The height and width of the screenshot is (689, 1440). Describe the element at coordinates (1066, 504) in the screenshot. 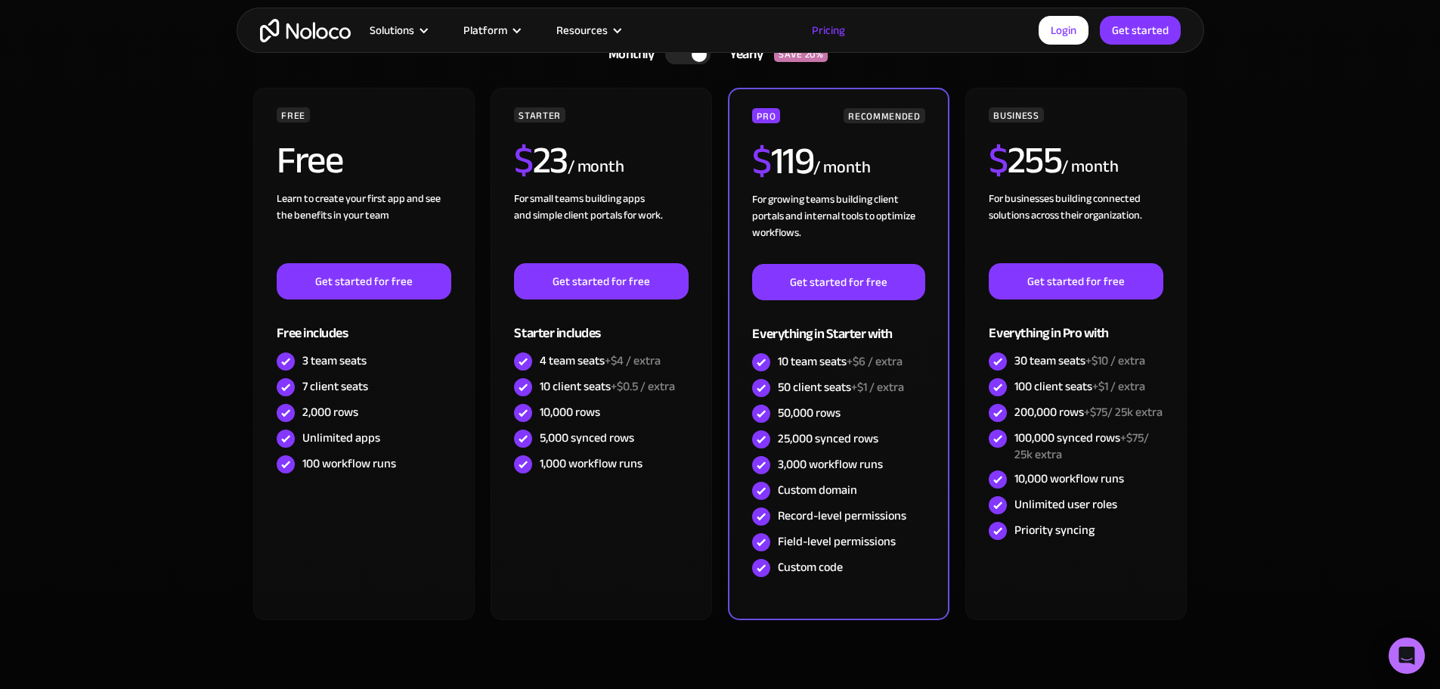

I see `div: Unlimited user roles` at that location.